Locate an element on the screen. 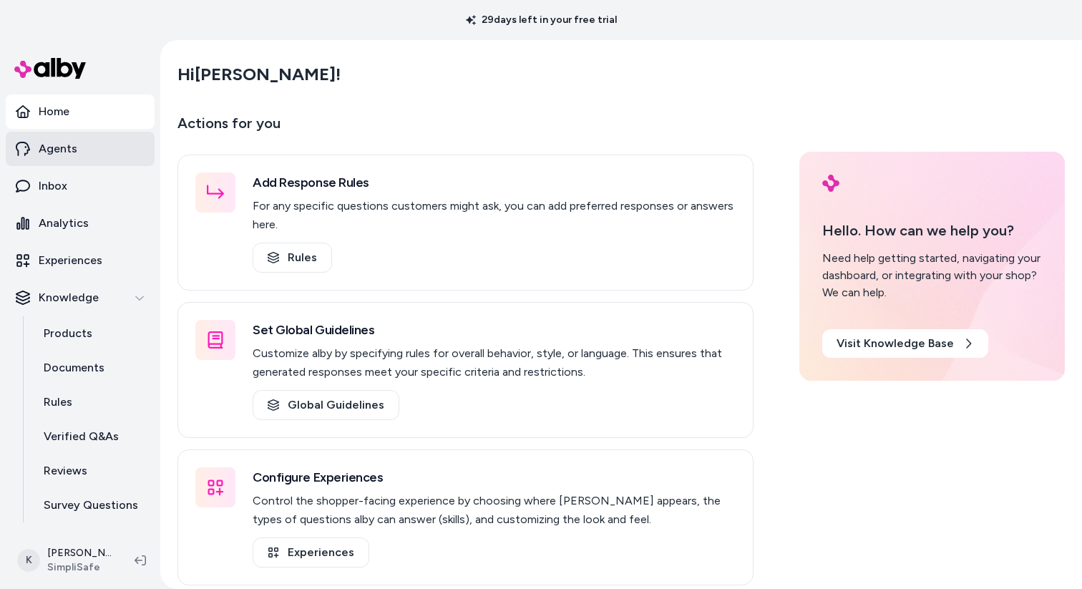  div: Need help getting started, navigating your dashboard, or integrating with your shop? We can help. is located at coordinates (932, 276).